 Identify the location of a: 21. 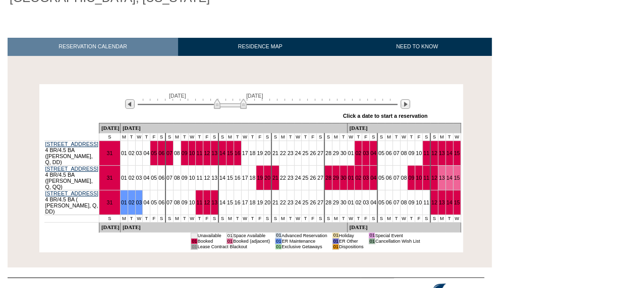
(275, 178).